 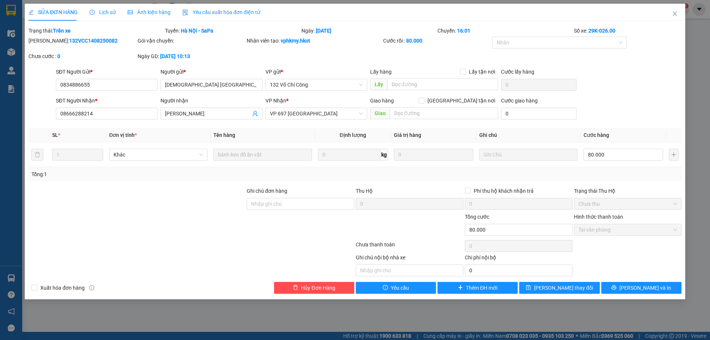 I want to click on div: Ngày:, so click(x=369, y=31).